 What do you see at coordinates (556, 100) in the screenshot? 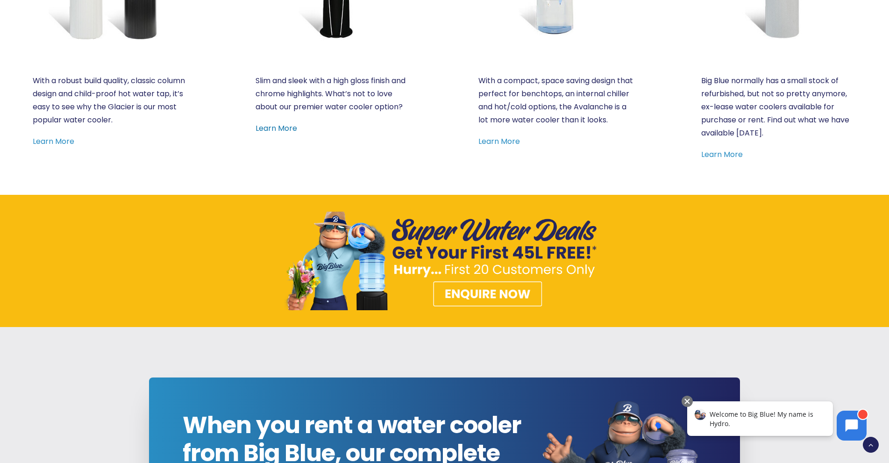
I see `p: With a compact, space saving design that perfect for benchtops, an internal chiller and hot/cold ...` at bounding box center [556, 100].